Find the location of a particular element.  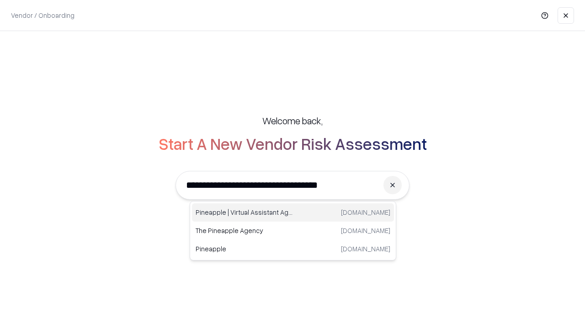

p: Vendor / Onboarding is located at coordinates (43, 15).